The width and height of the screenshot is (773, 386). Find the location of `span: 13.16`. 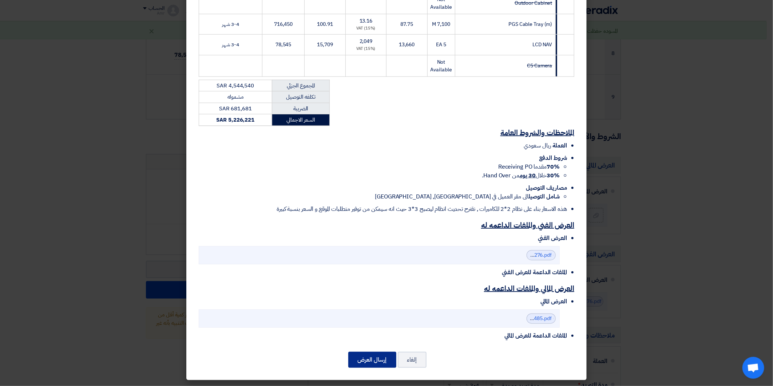

span: 13.16 is located at coordinates (366, 21).